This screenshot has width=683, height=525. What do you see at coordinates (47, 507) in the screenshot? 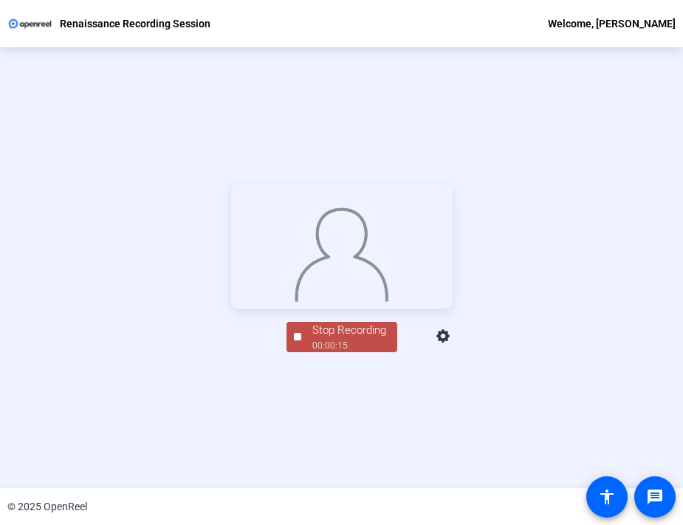
I see `div: © 2025 OpenReel` at bounding box center [47, 507].